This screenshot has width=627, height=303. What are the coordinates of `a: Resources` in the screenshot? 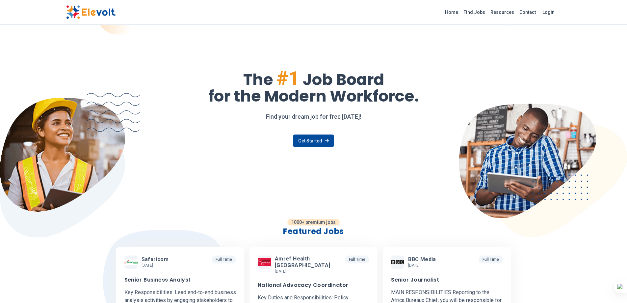 It's located at (503, 12).